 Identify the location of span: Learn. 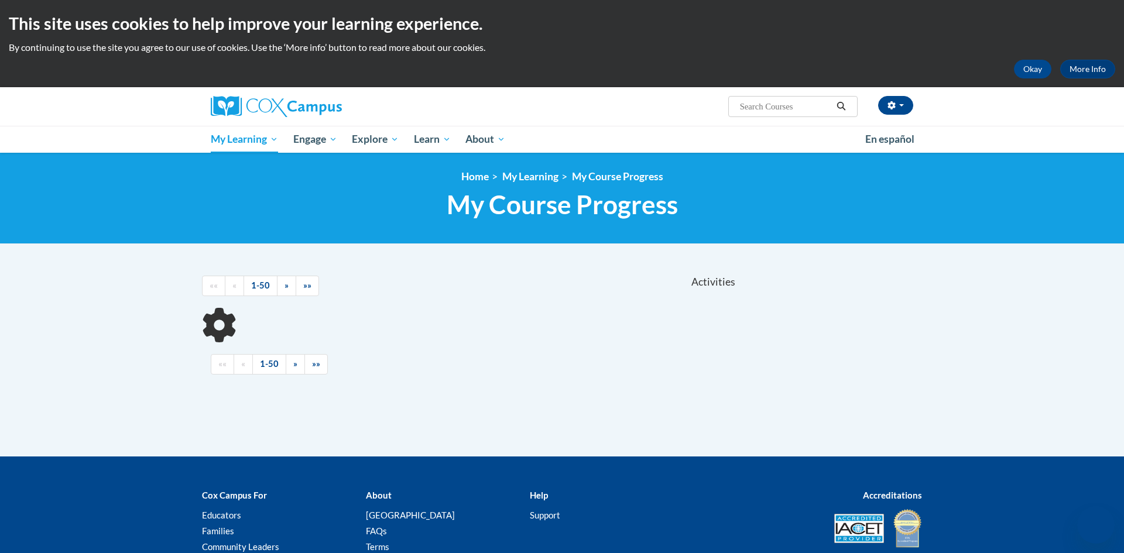
(432, 139).